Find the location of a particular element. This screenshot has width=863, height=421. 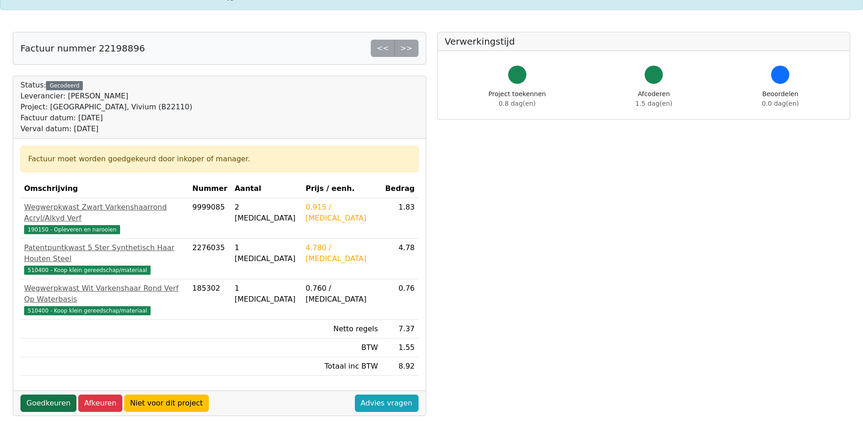

th: Omschrijving is located at coordinates (105, 188).